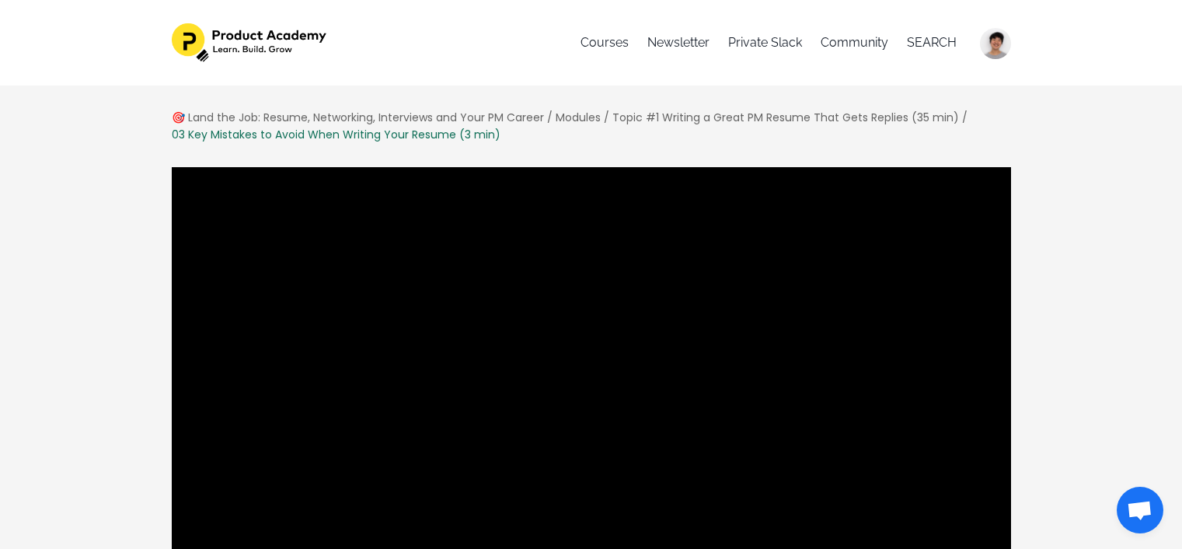  I want to click on div: Open chat, so click(1140, 510).